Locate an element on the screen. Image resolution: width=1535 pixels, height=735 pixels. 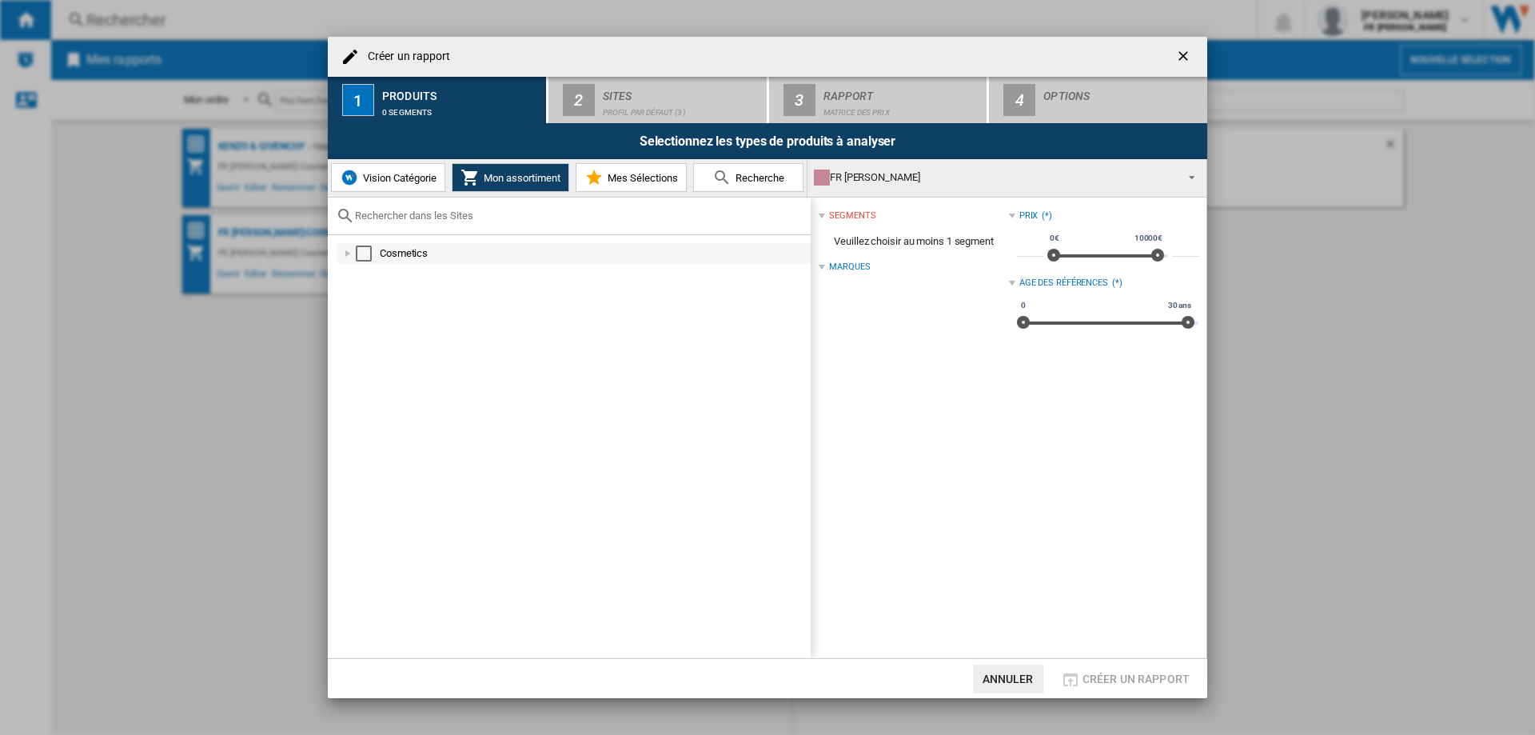
button: getI18NText('BUTTONS.CLOSE_DIALOG') is located at coordinates (1185, 57).